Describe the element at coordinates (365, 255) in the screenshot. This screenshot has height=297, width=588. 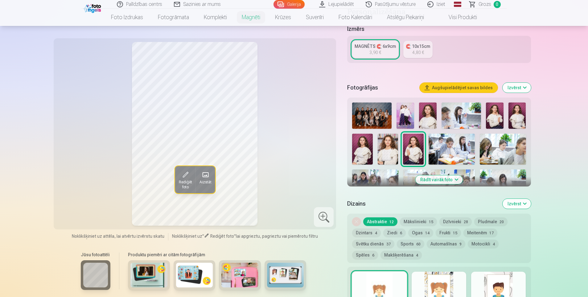
I see `button: Spēles6` at that location.